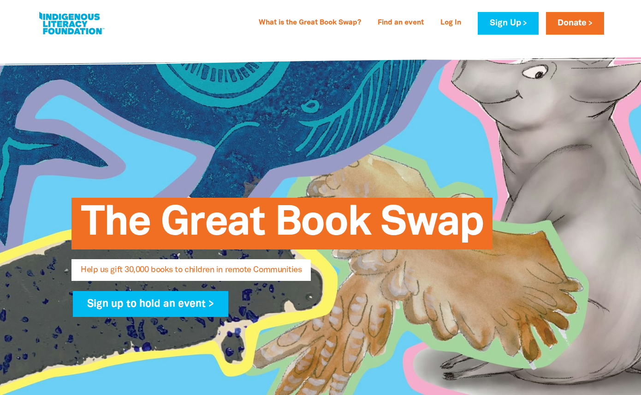 The height and width of the screenshot is (395, 641). What do you see at coordinates (191, 273) in the screenshot?
I see `span: Help us gift 30,000 books to children in remote Communities` at bounding box center [191, 273].